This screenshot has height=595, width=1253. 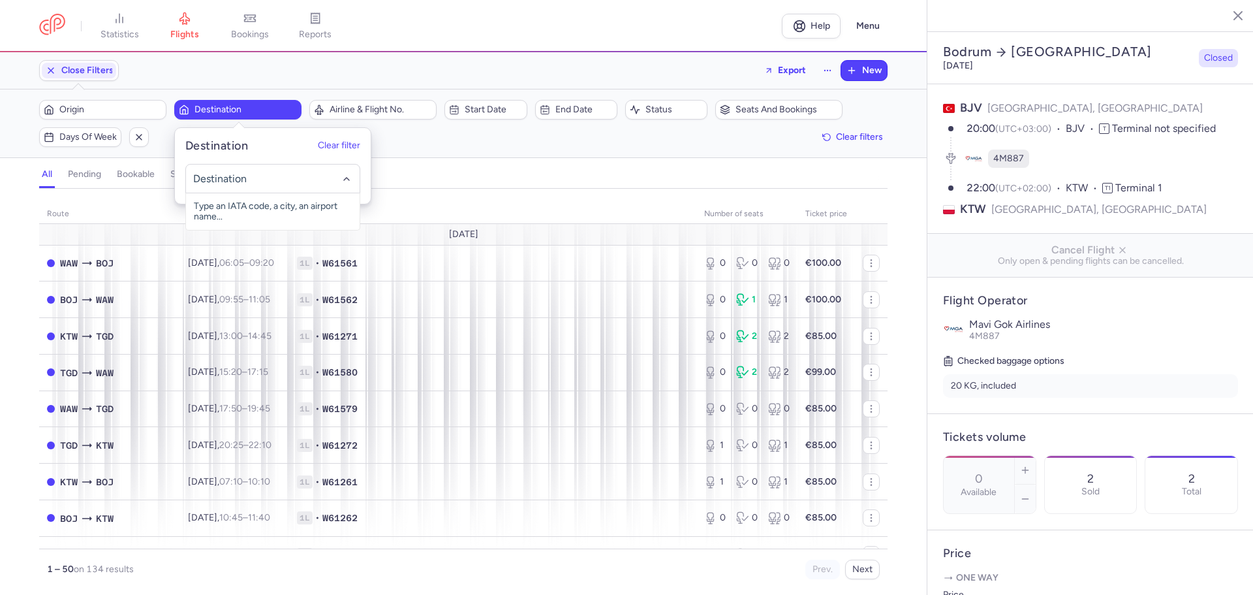 I want to click on time: 19:45, so click(x=259, y=408).